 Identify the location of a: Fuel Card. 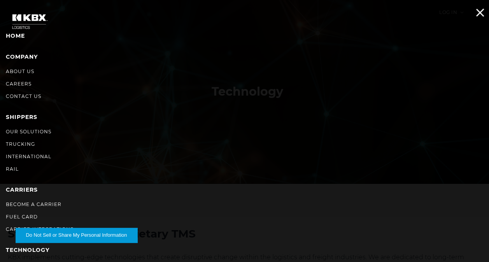
(22, 217).